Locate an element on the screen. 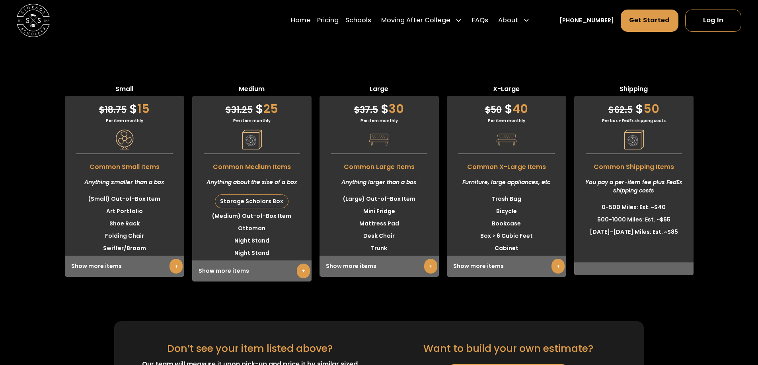 Image resolution: width=758 pixels, height=365 pixels. div: Anything larger than a box is located at coordinates (379, 182).